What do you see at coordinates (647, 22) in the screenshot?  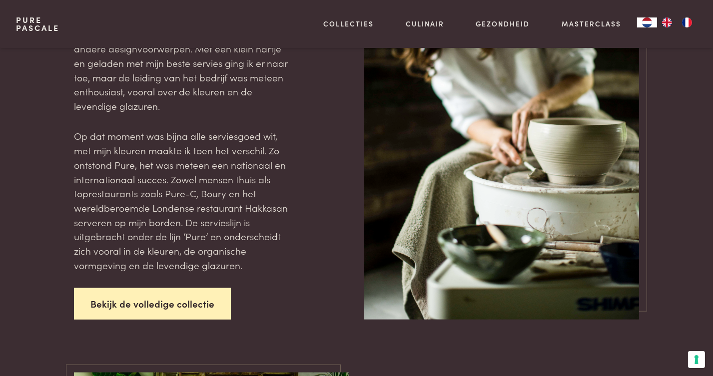 I see `a: NL` at bounding box center [647, 22].